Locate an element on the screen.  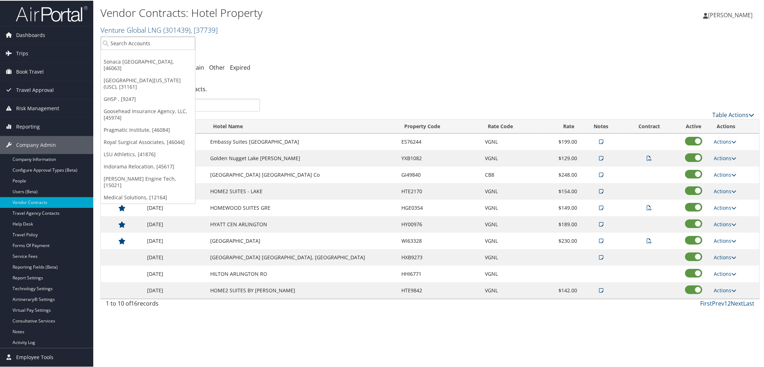
td: HY00976 is located at coordinates (439, 223).